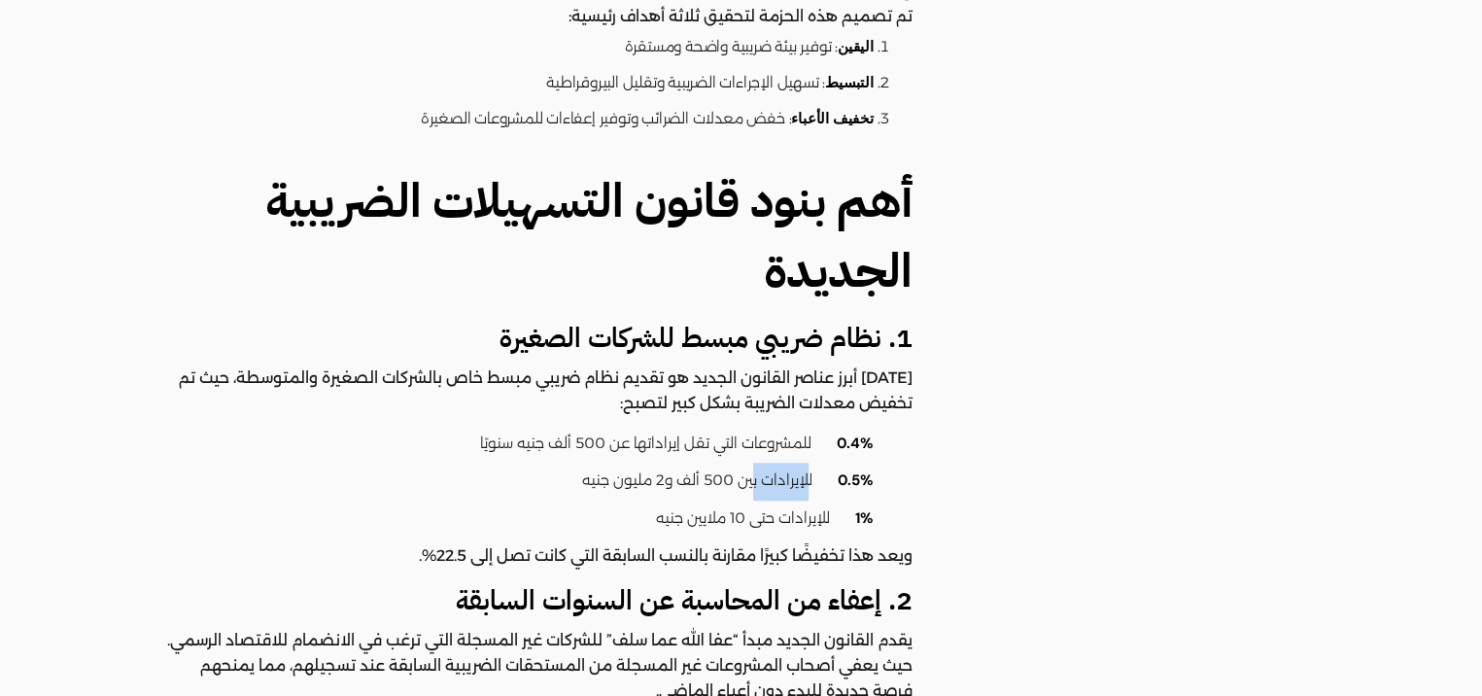 The width and height of the screenshot is (1482, 696). Describe the element at coordinates (832, 119) in the screenshot. I see `strong: تخفيف الأعباء` at that location.